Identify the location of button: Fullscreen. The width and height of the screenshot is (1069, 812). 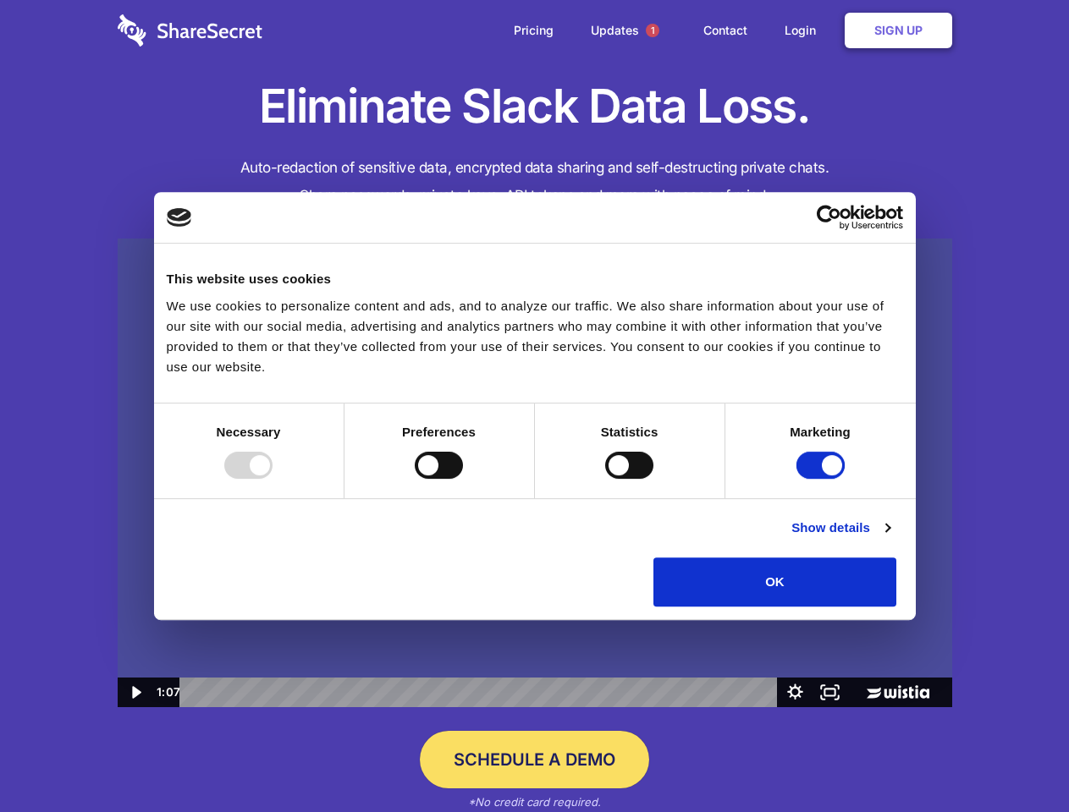
(829, 692).